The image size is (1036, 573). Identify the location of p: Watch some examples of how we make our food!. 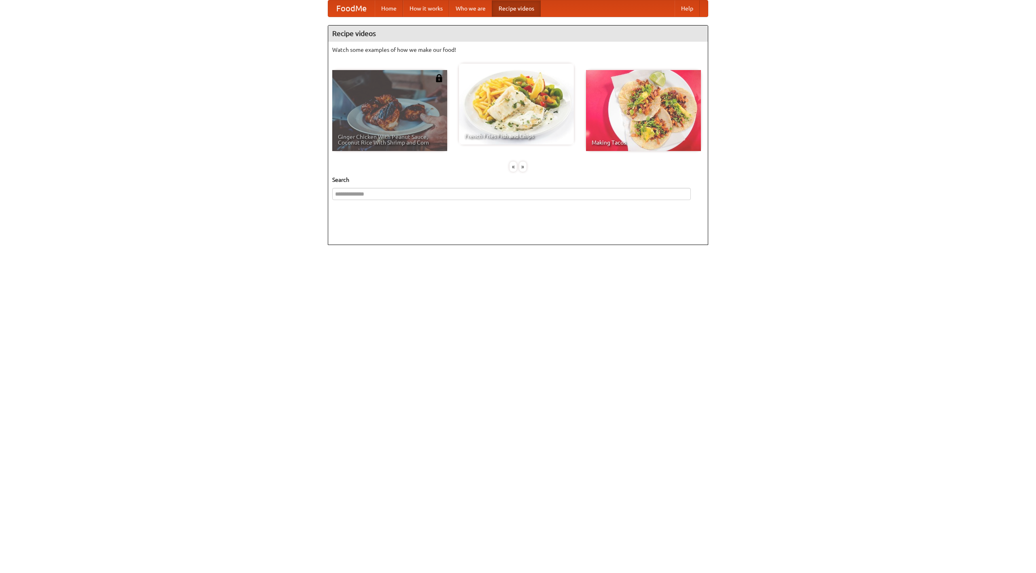
(518, 50).